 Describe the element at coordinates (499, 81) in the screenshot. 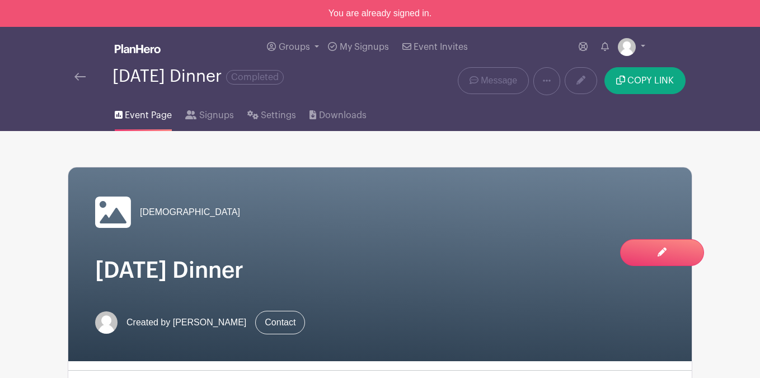

I see `span: Message` at that location.